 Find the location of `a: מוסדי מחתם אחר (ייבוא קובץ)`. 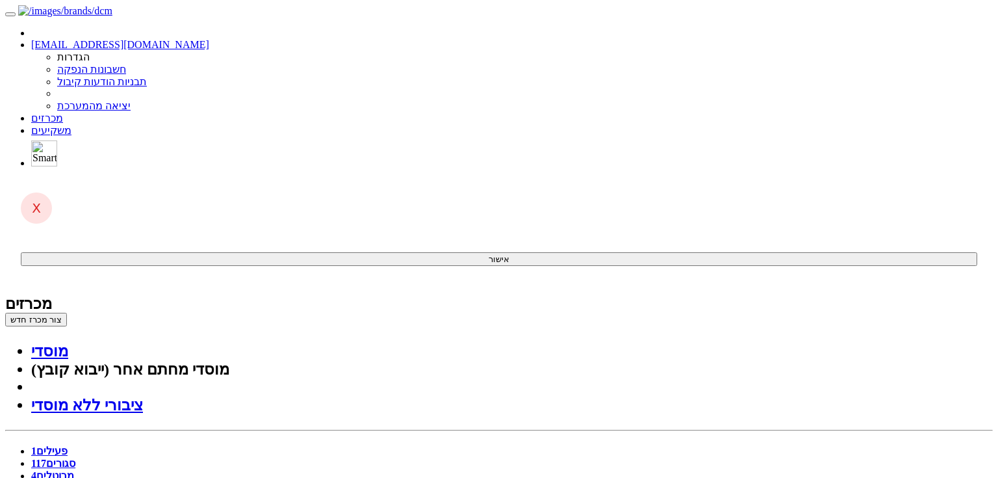

a: מוסדי מחתם אחר (ייבוא קובץ) is located at coordinates (130, 369).